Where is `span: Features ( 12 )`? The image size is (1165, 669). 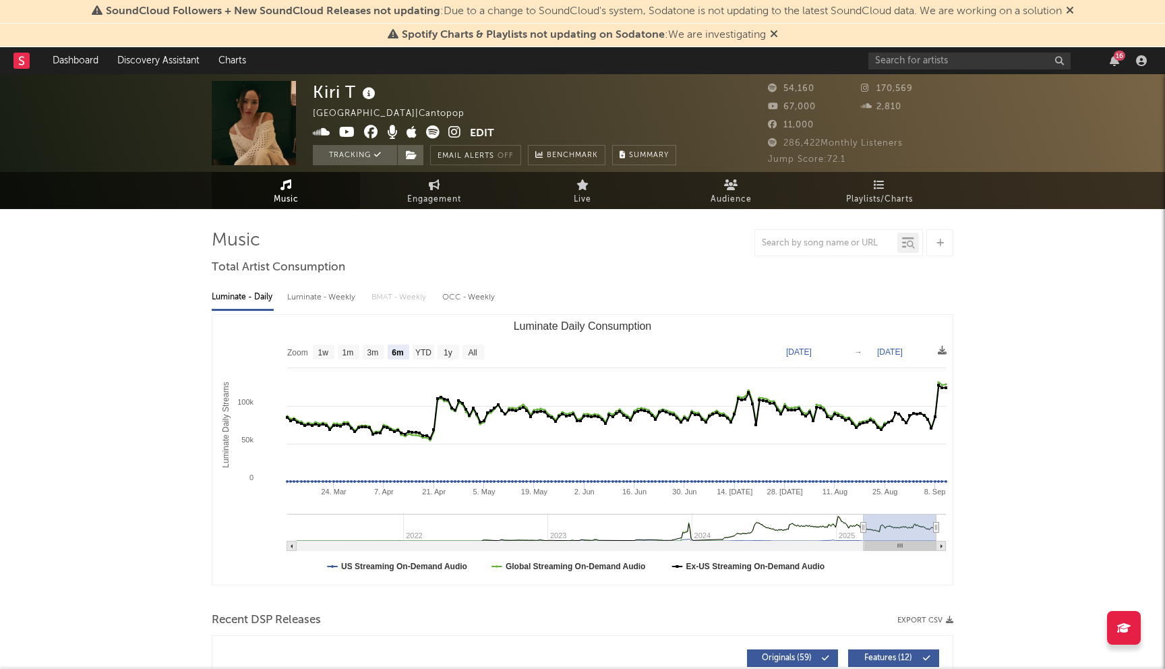 span: Features ( 12 ) is located at coordinates (888, 658).